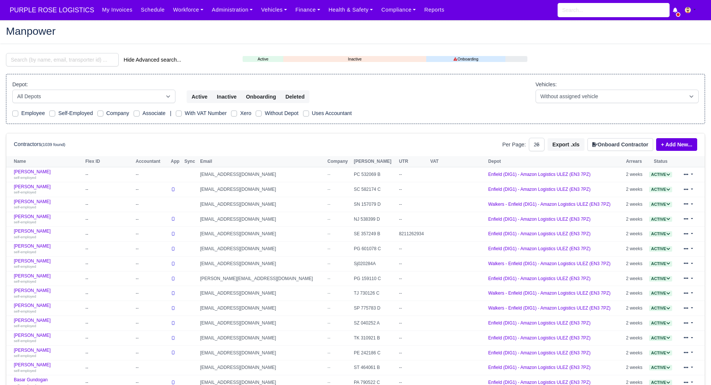 Image resolution: width=711 pixels, height=385 pixels. Describe the element at coordinates (295, 97) in the screenshot. I see `button: Deleted` at that location.